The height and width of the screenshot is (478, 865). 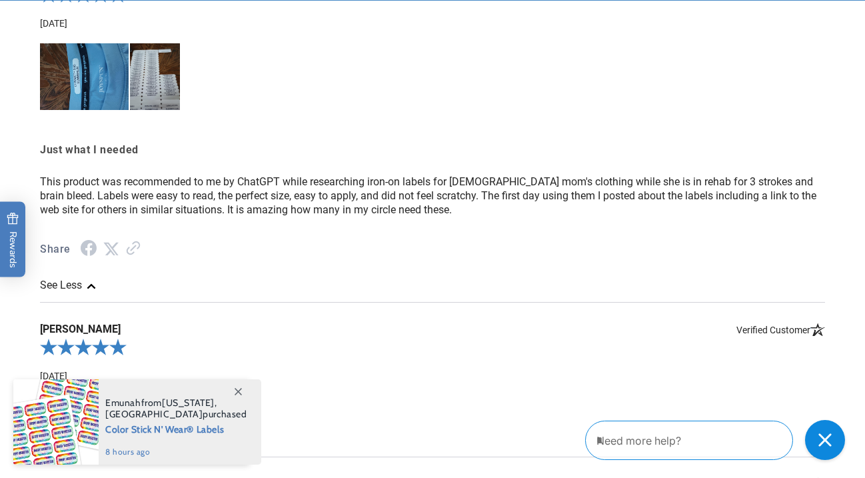 I want to click on button: Close gorgias live chat, so click(x=240, y=25).